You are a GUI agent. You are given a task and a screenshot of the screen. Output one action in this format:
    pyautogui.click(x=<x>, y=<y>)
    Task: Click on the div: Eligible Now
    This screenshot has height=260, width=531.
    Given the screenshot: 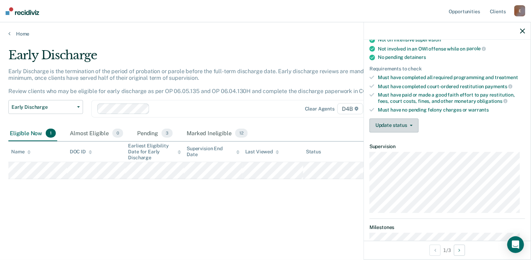 What is the action you would take?
    pyautogui.click(x=33, y=134)
    